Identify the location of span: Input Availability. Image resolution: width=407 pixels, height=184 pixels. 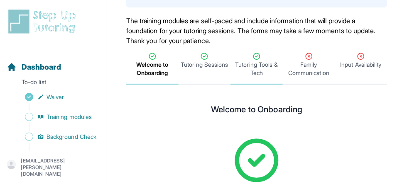
(361, 65).